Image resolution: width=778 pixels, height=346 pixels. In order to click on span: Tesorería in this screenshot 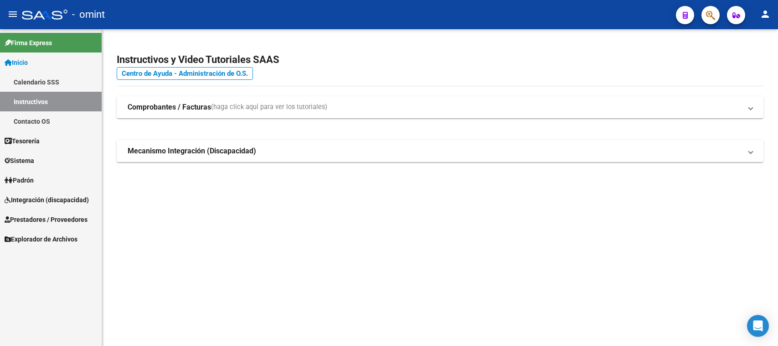, I will do `click(22, 141)`.